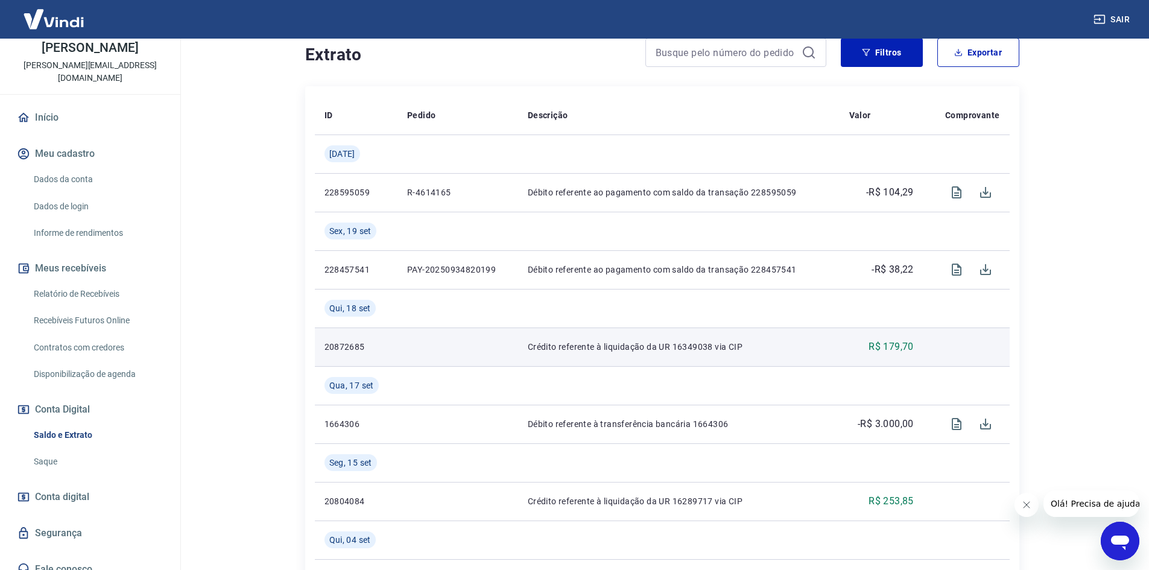 The width and height of the screenshot is (1149, 570). What do you see at coordinates (90, 533) in the screenshot?
I see `a: Segurança` at bounding box center [90, 533].